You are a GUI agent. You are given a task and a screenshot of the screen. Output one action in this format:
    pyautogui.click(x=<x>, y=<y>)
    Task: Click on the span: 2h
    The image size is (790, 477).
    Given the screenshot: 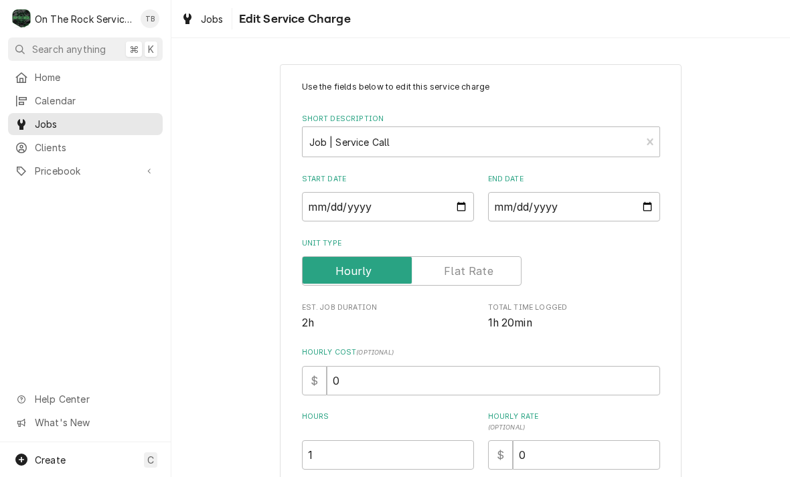 What is the action you would take?
    pyautogui.click(x=308, y=323)
    